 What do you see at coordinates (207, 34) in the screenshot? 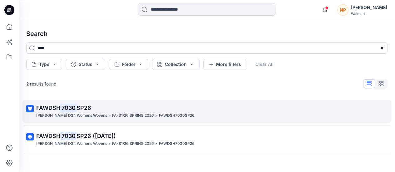
I see `h4: Search` at bounding box center [207, 34].